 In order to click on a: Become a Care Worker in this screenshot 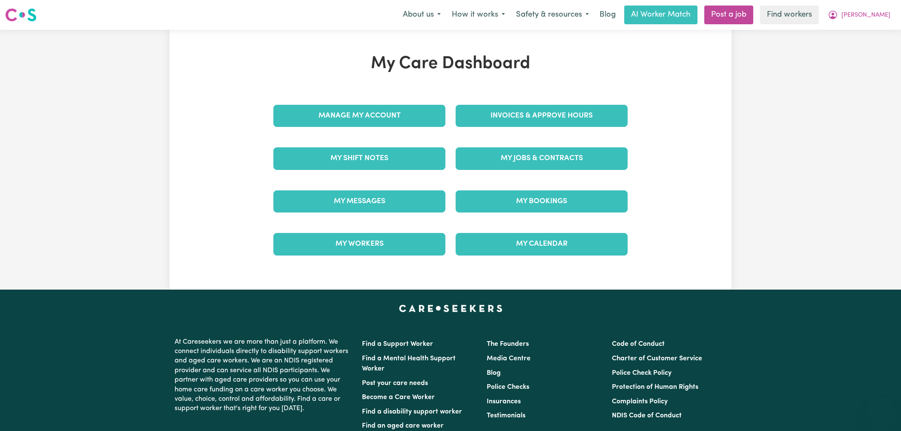, I will do `click(398, 397)`.